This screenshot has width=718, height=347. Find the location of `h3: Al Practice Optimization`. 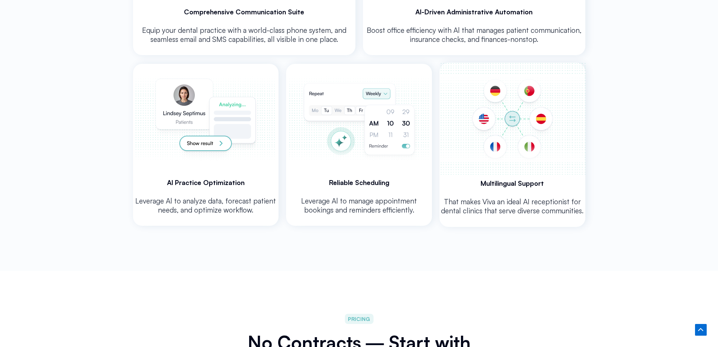

h3: Al Practice Optimization is located at coordinates (206, 182).